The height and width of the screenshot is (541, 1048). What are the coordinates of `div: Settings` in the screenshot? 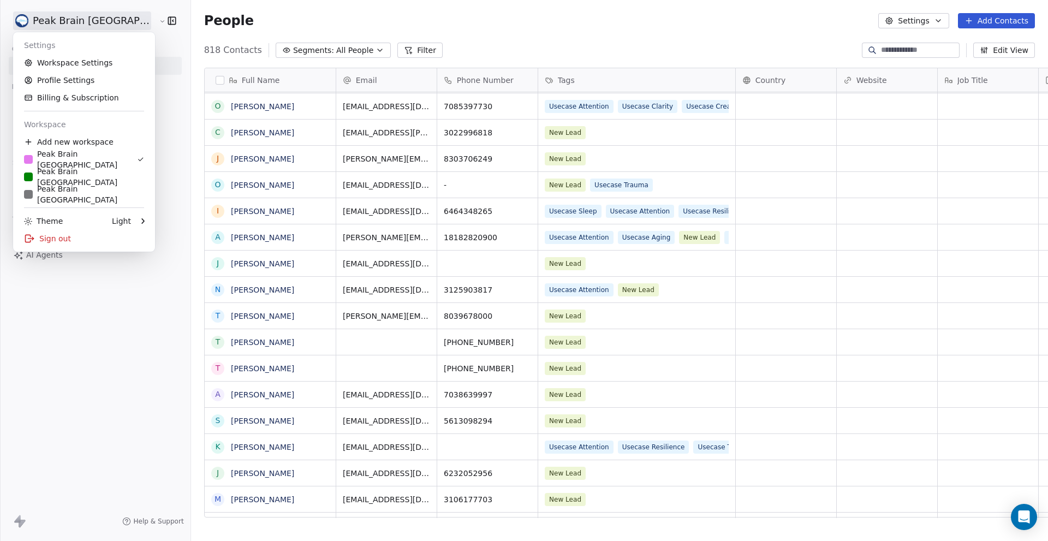 It's located at (84, 45).